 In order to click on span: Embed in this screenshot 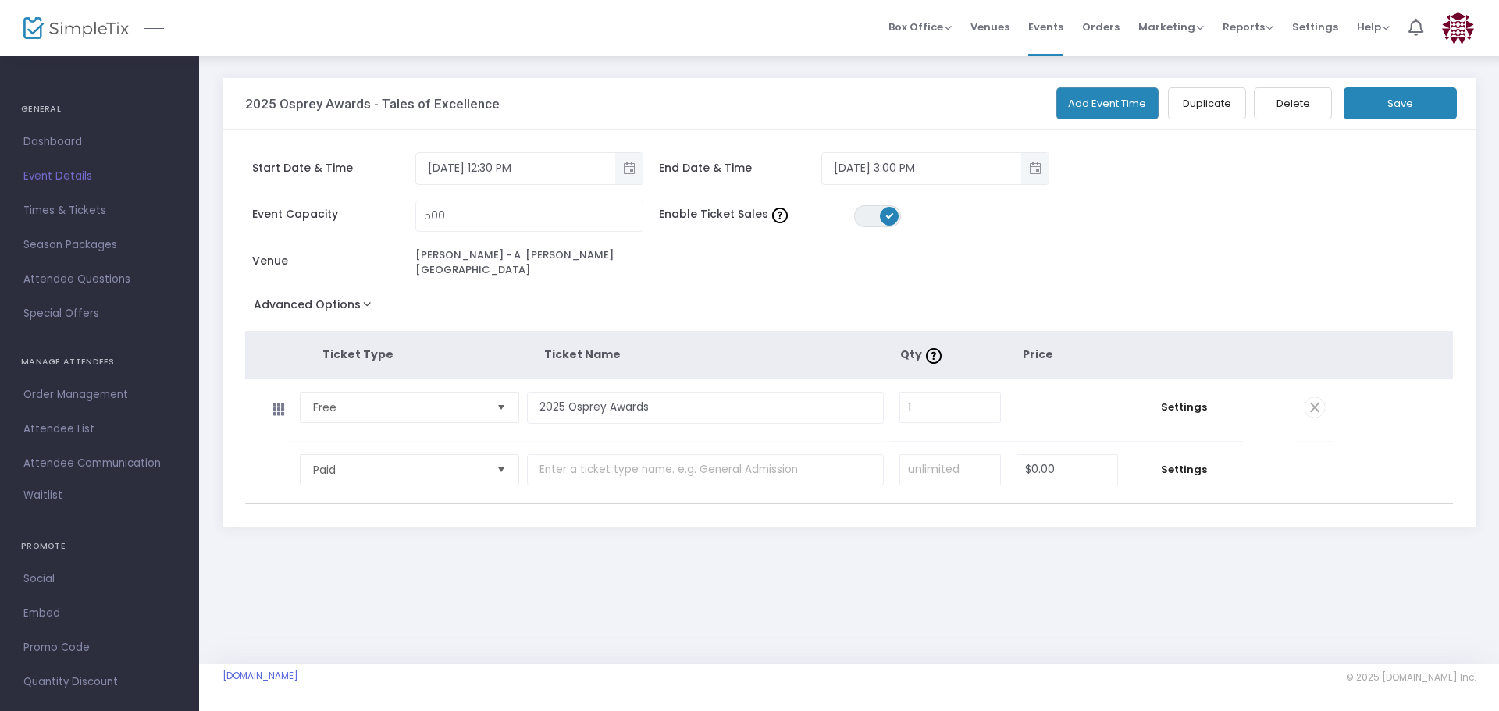, I will do `click(99, 614)`.